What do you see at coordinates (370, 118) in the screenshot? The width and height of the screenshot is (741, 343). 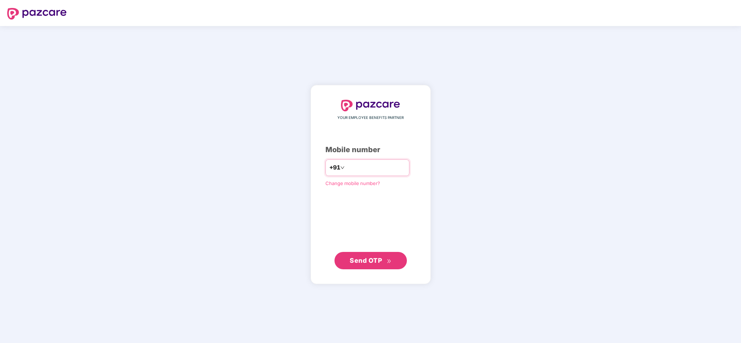 I see `span: YOUR EMPLOYEE BENEFITS PARTNER` at bounding box center [370, 118].